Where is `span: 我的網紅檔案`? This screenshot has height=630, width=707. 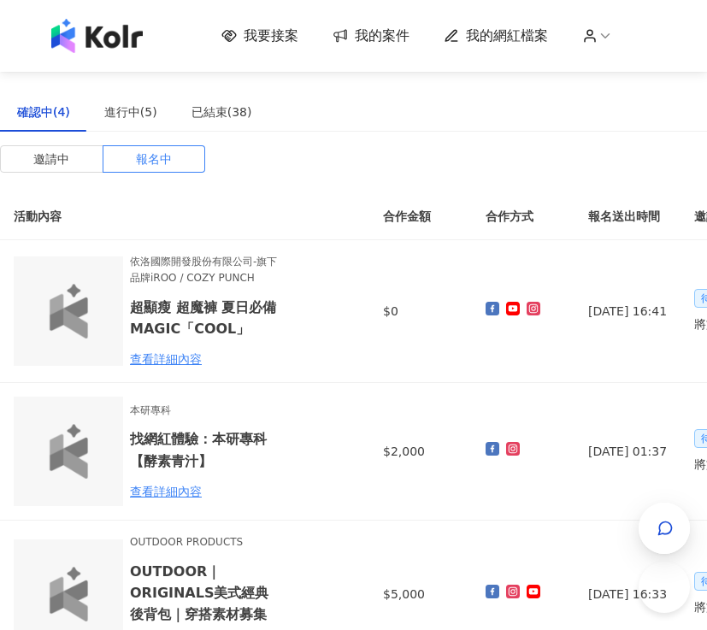
span: 我的網紅檔案 is located at coordinates (507, 36).